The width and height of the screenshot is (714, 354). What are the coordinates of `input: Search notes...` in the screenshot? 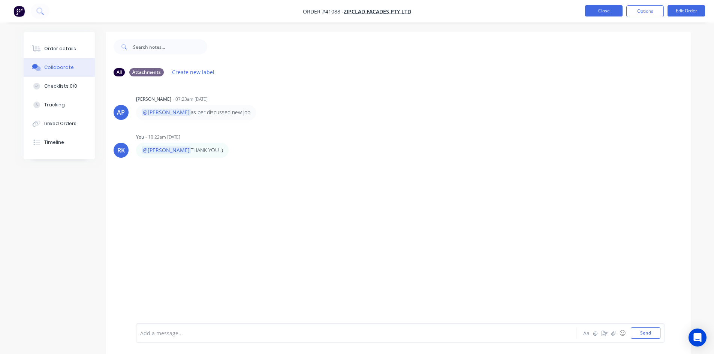 It's located at (170, 47).